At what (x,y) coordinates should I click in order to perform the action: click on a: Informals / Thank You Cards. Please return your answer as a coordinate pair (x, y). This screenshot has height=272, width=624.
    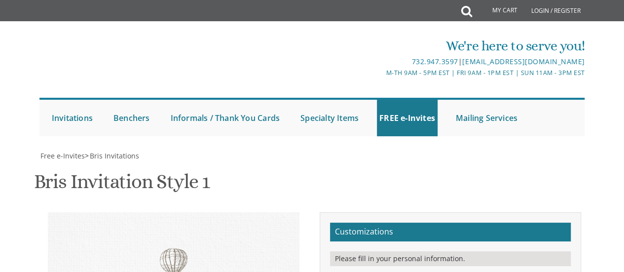
    Looking at the image, I should click on (225, 118).